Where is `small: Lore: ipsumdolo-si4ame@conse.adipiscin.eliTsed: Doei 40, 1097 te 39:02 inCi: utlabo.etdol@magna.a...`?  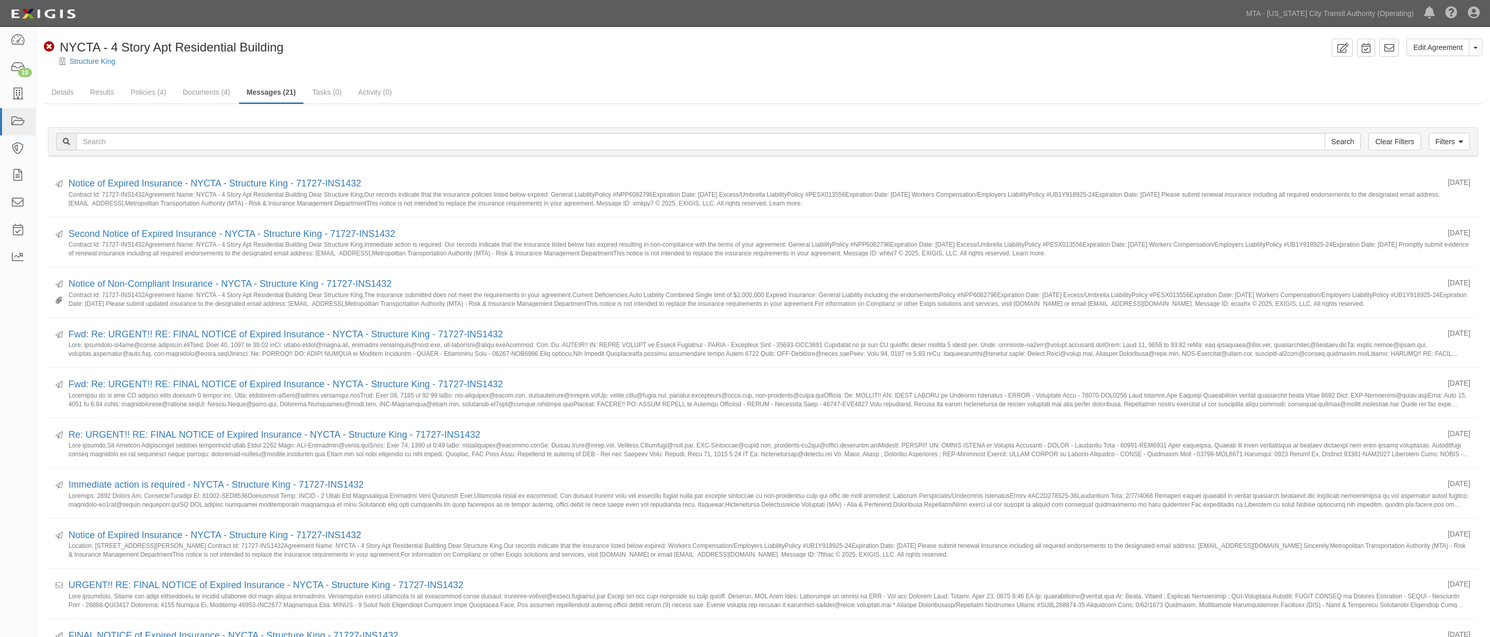
small: Lore: ipsumdolo-si4ame@conse.adipiscin.eliTsed: Doei 40, 1097 te 39:02 inCi: utlabo.etdol@magna.a... is located at coordinates (769, 349).